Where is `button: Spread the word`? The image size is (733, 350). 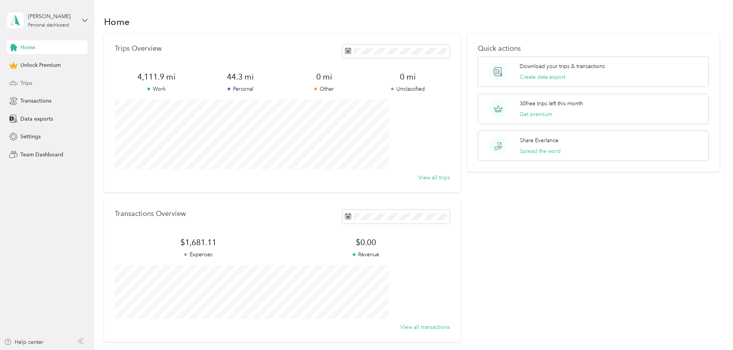 button: Spread the word is located at coordinates (540, 151).